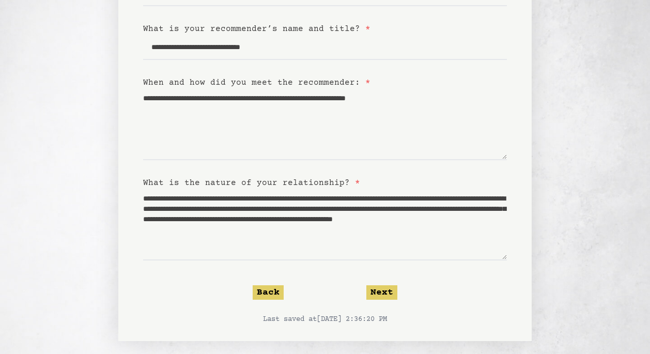  I want to click on label: What is your recommender’s name and title?, so click(257, 29).